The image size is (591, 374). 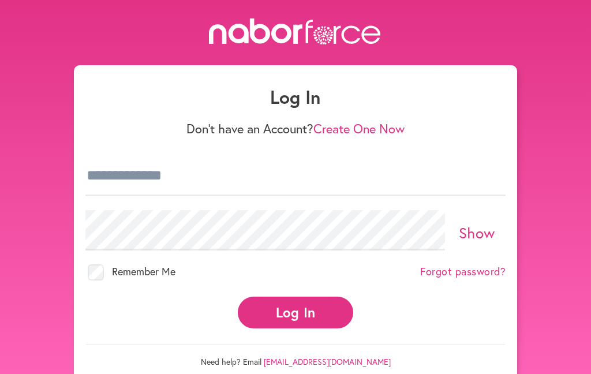 What do you see at coordinates (295, 97) in the screenshot?
I see `h1: Log In` at bounding box center [295, 97].